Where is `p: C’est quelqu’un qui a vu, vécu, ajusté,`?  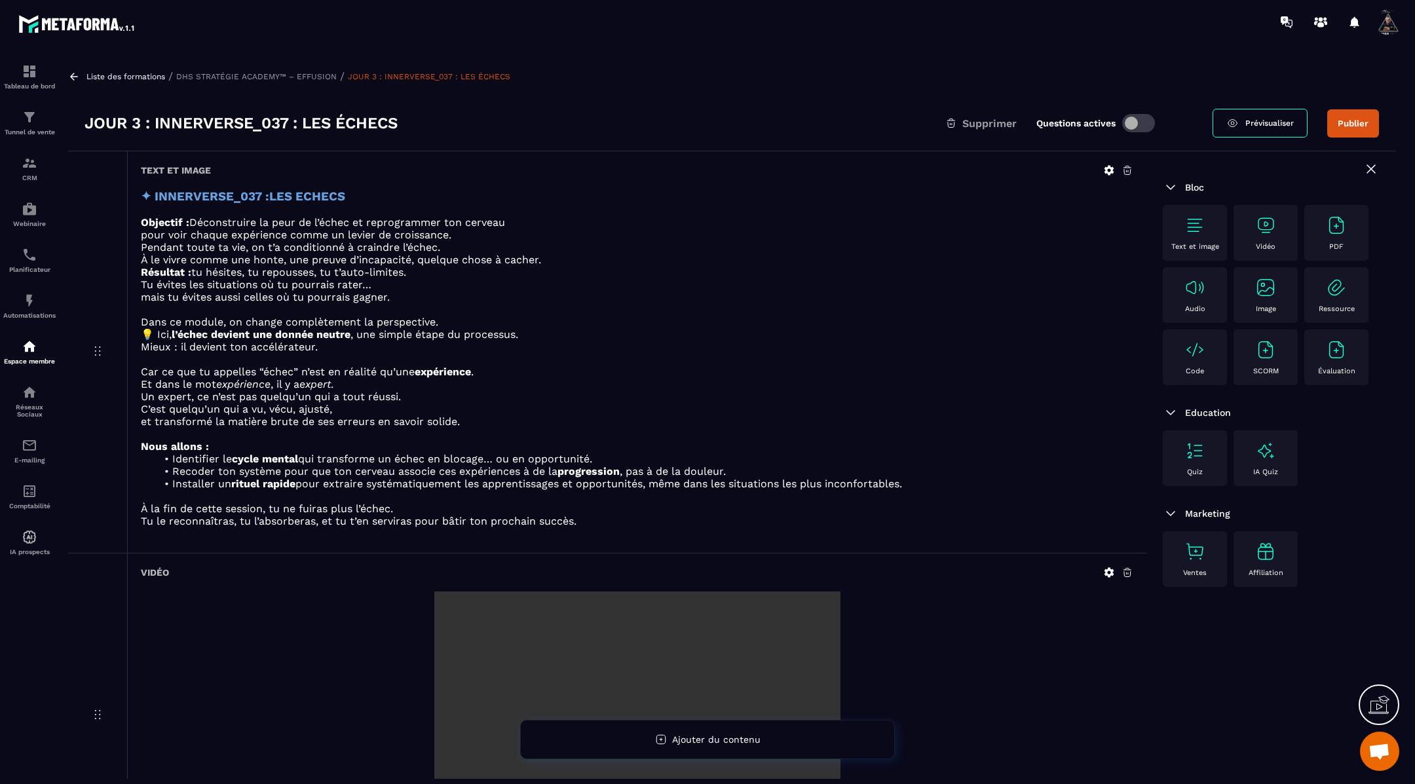
p: C’est quelqu’un qui a vu, vécu, ajusté, is located at coordinates (637, 409).